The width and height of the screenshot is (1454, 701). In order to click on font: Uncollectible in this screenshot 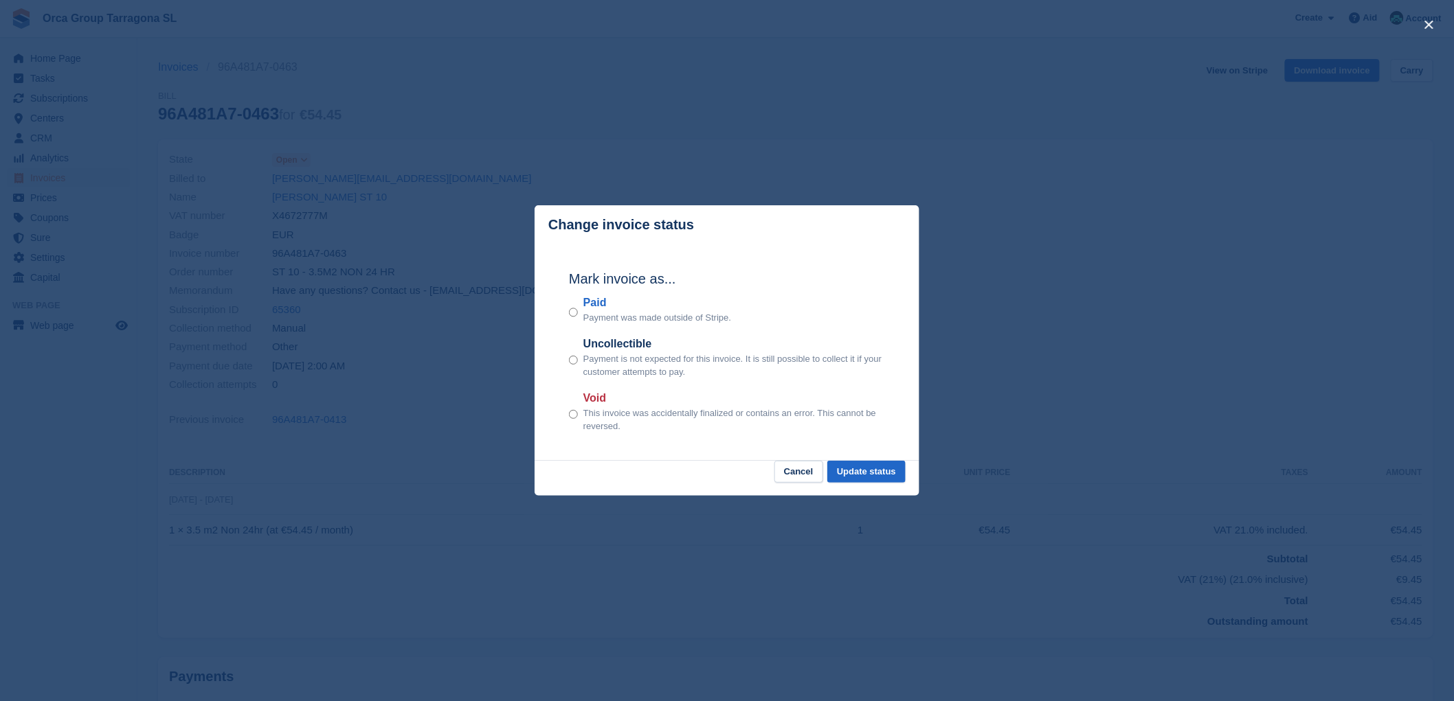, I will do `click(618, 344)`.